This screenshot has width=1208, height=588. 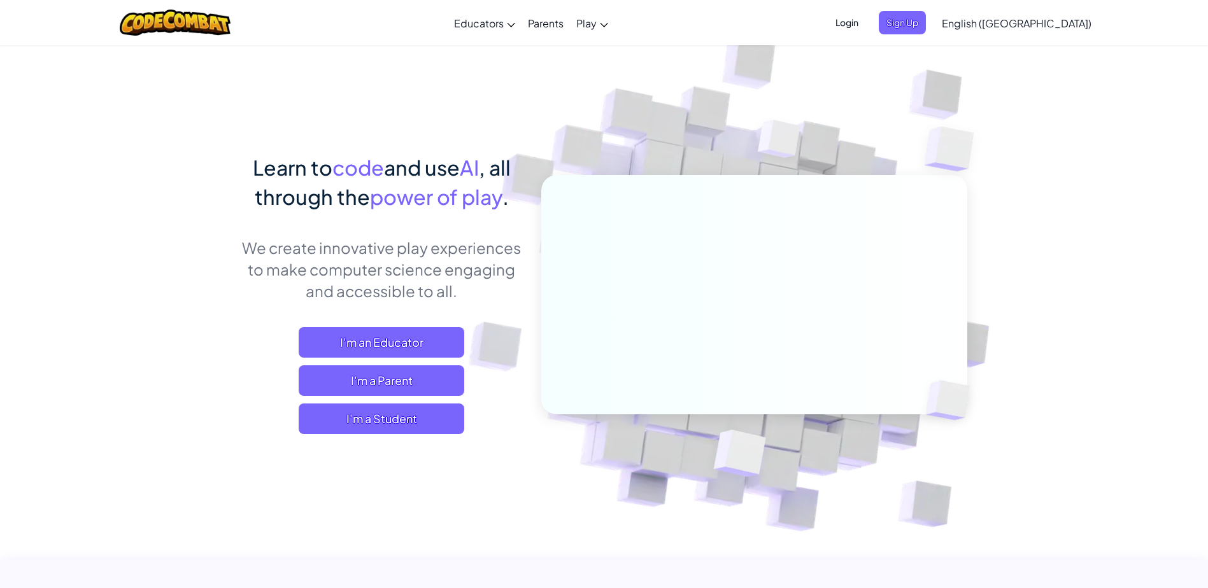 What do you see at coordinates (381, 419) in the screenshot?
I see `button: I'm a Student` at bounding box center [381, 419].